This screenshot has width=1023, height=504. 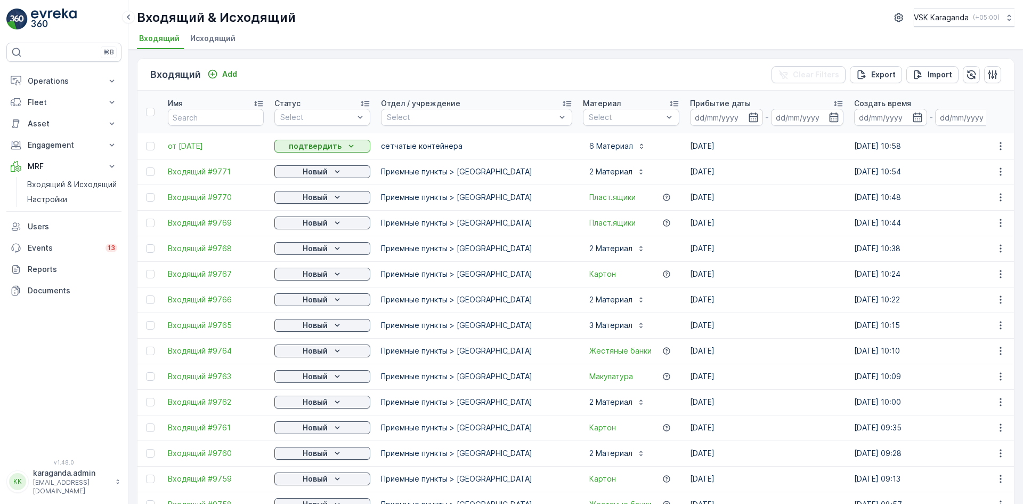 What do you see at coordinates (216, 300) in the screenshot?
I see `span: Входящий #9766` at bounding box center [216, 300].